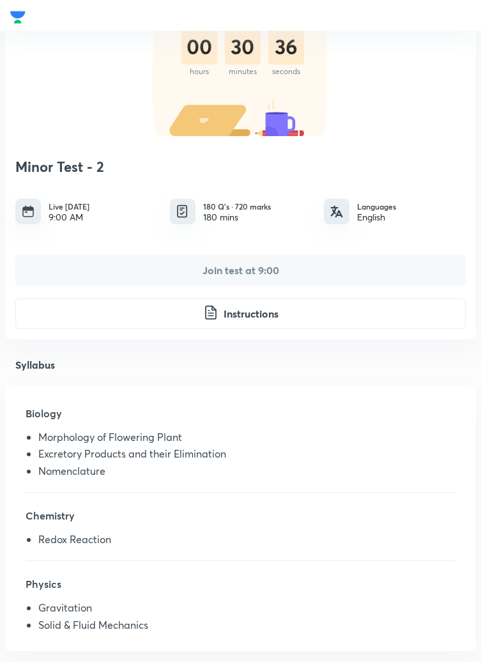  What do you see at coordinates (28, 211) in the screenshot?
I see `img: timing` at bounding box center [28, 211].